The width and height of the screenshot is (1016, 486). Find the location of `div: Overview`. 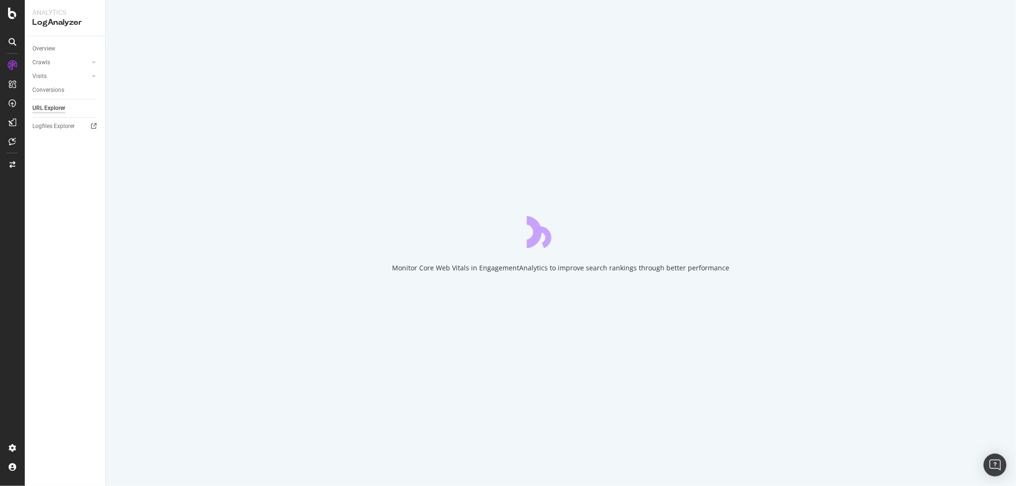

div: Overview is located at coordinates (44, 49).